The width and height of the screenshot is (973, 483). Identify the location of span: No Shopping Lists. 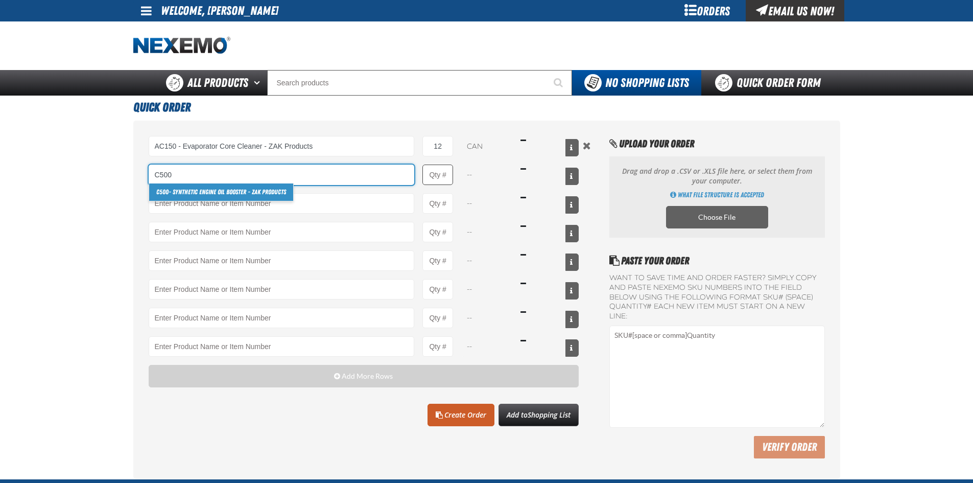
(647, 83).